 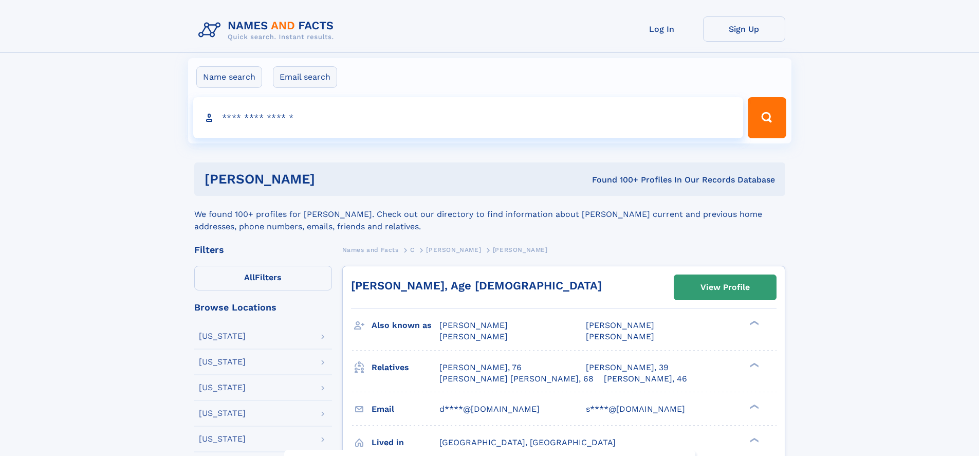 What do you see at coordinates (468, 118) in the screenshot?
I see `input: search input` at bounding box center [468, 118].